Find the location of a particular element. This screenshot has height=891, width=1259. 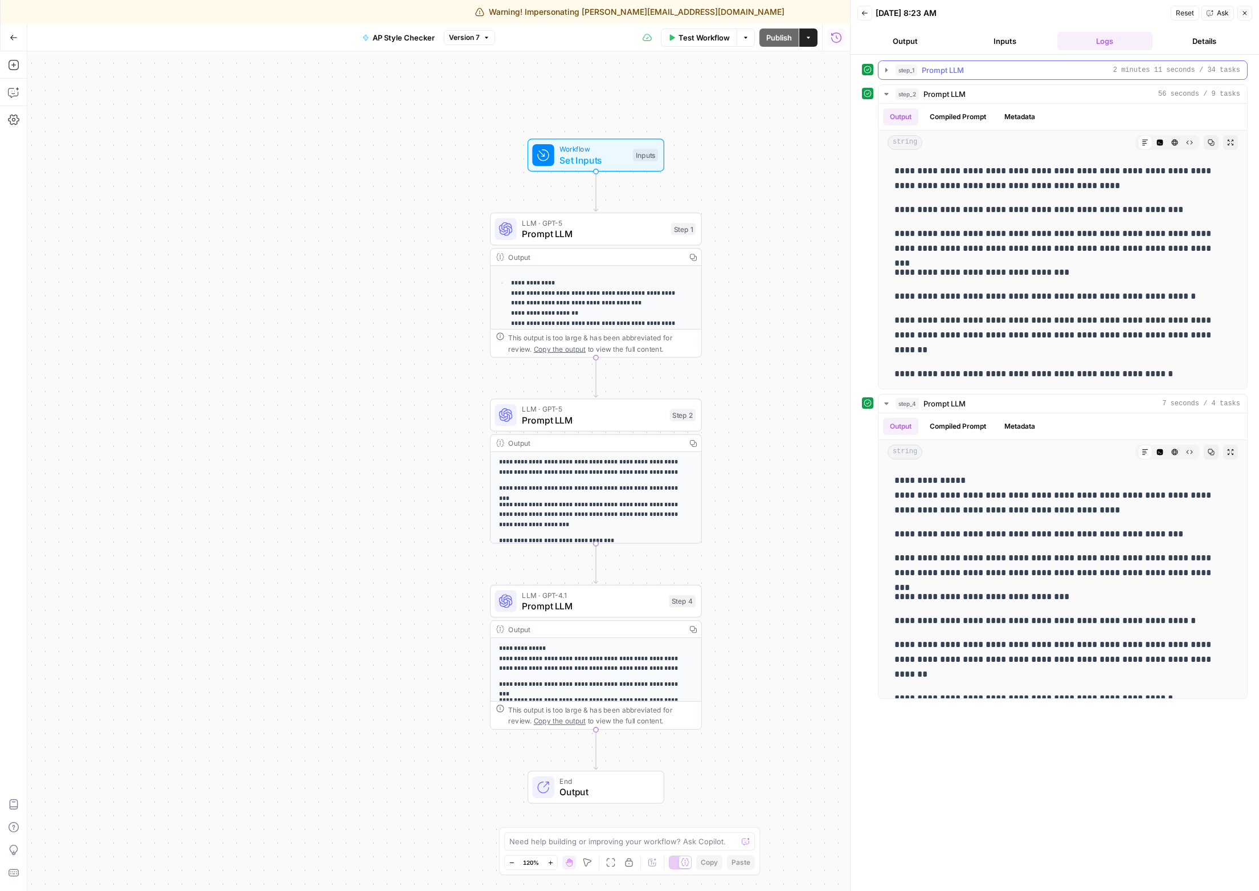

div: 7 seconds / 4 tasks is located at coordinates (1063, 555).